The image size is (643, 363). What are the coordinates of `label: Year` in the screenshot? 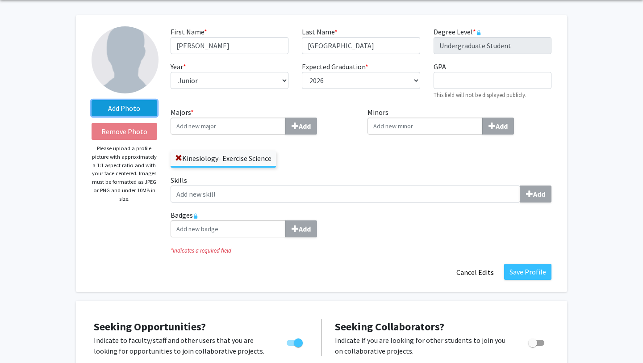 It's located at (178, 67).